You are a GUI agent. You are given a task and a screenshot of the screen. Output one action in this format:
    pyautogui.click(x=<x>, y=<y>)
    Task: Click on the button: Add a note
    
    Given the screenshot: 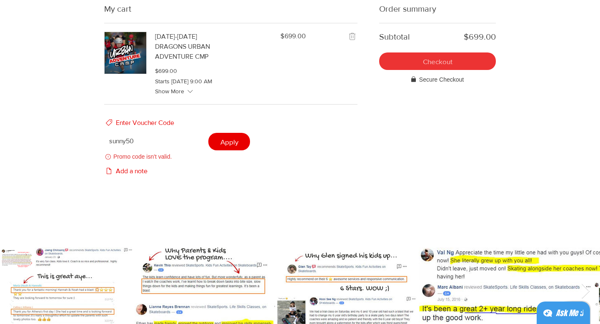 What is the action you would take?
    pyautogui.click(x=177, y=171)
    